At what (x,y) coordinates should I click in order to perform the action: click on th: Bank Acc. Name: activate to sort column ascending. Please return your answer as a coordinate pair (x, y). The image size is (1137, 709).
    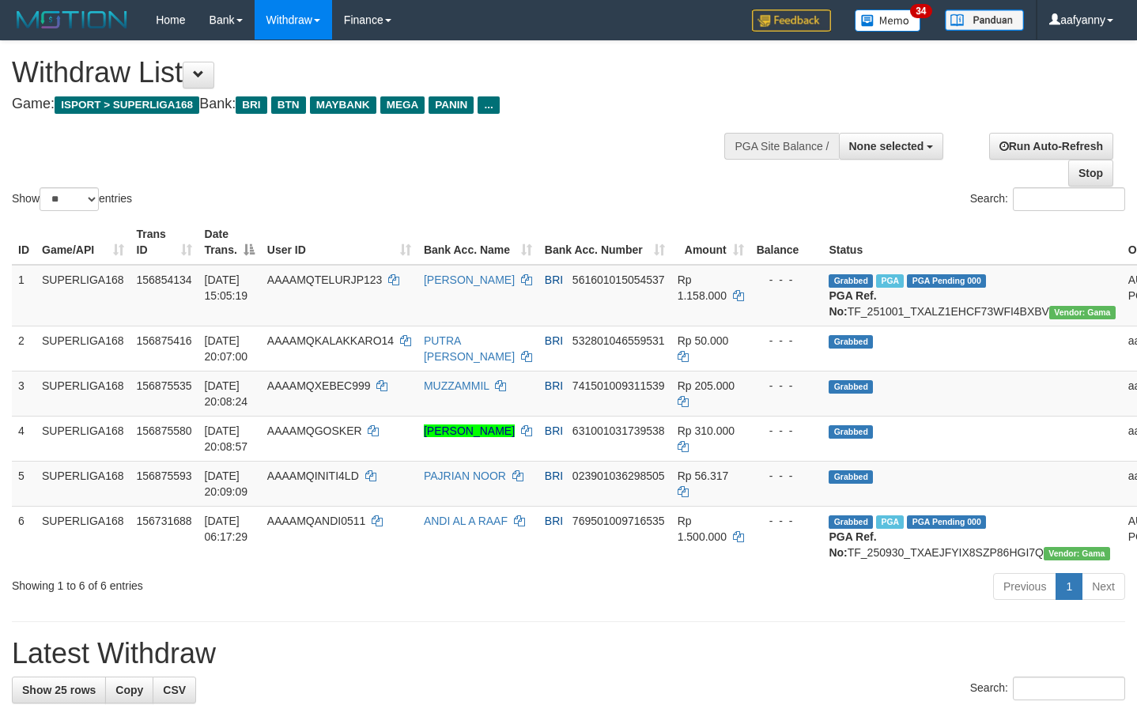
    Looking at the image, I should click on (477, 242).